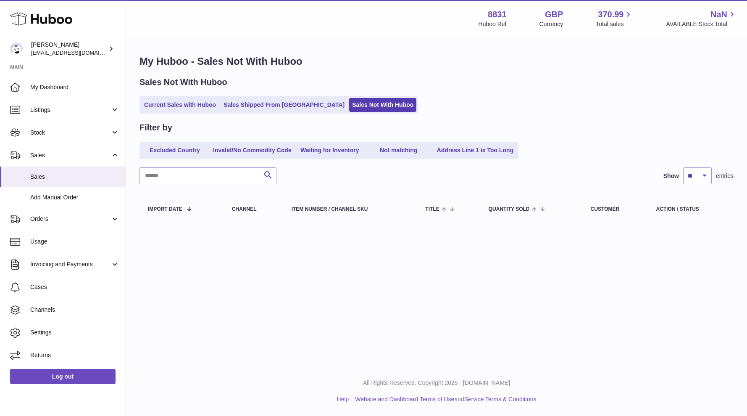 The width and height of the screenshot is (747, 416). What do you see at coordinates (399, 150) in the screenshot?
I see `a: Not matching` at bounding box center [399, 150].